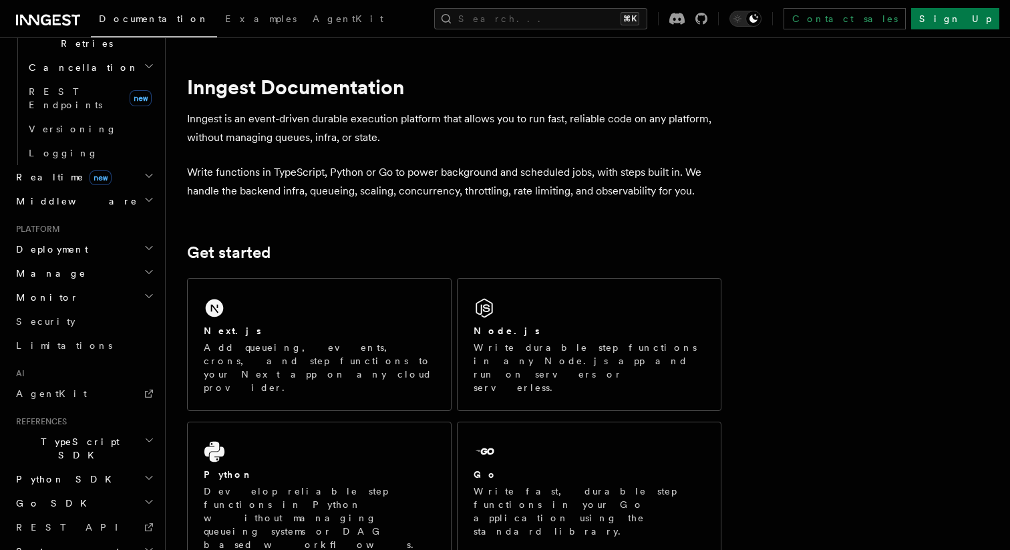 This screenshot has width=1010, height=550. Describe the element at coordinates (83, 273) in the screenshot. I see `button: Manage` at that location.